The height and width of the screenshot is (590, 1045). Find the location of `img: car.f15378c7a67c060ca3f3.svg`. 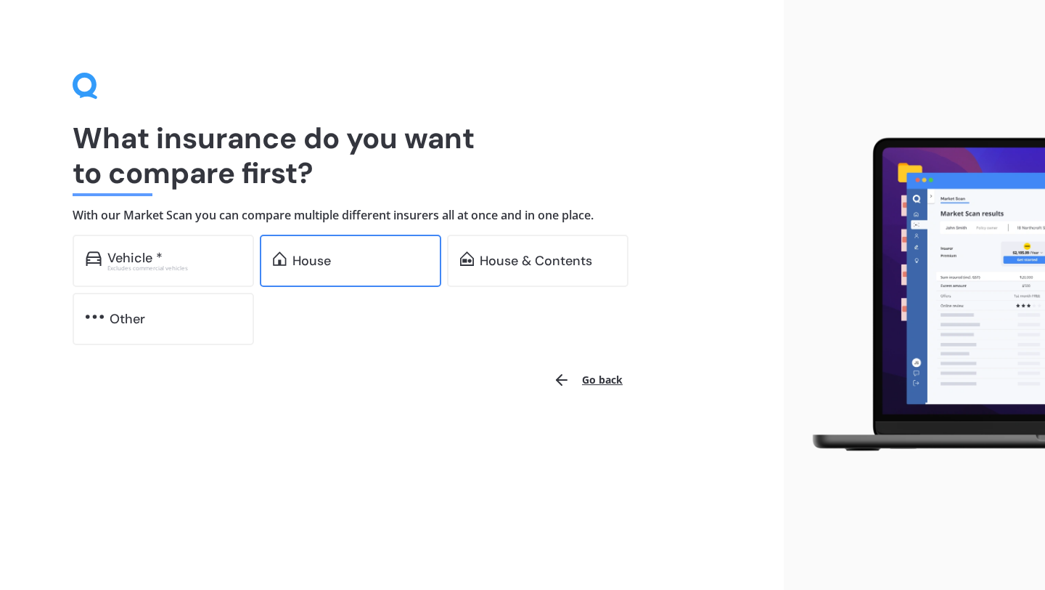

img: car.f15378c7a67c060ca3f3.svg is located at coordinates (94, 258).